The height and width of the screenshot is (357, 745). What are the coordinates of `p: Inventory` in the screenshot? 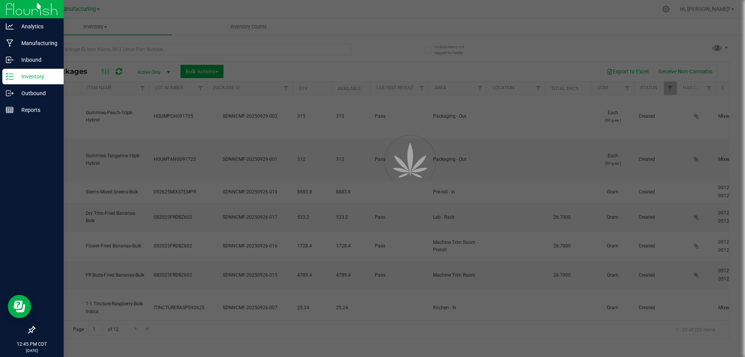 It's located at (37, 76).